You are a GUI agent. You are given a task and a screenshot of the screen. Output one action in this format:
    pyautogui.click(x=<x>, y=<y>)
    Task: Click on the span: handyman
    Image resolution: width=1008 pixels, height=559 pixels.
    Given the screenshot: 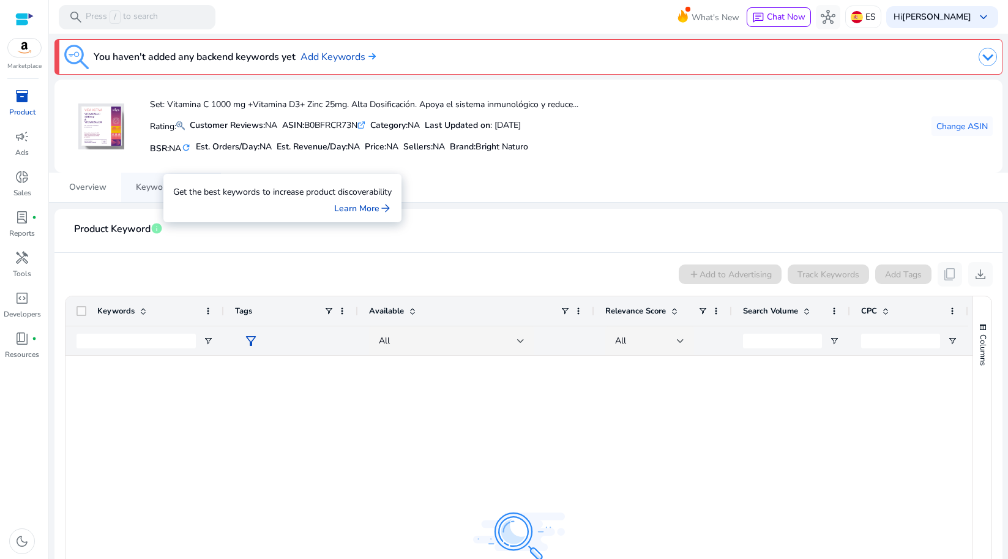 What is the action you would take?
    pyautogui.click(x=22, y=258)
    